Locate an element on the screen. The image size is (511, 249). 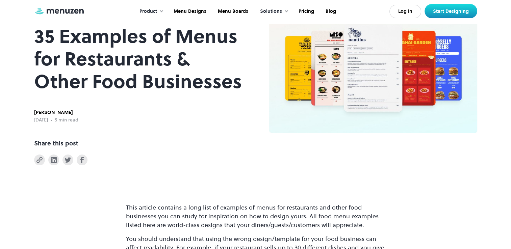
a: Menu Designs is located at coordinates (189, 11).